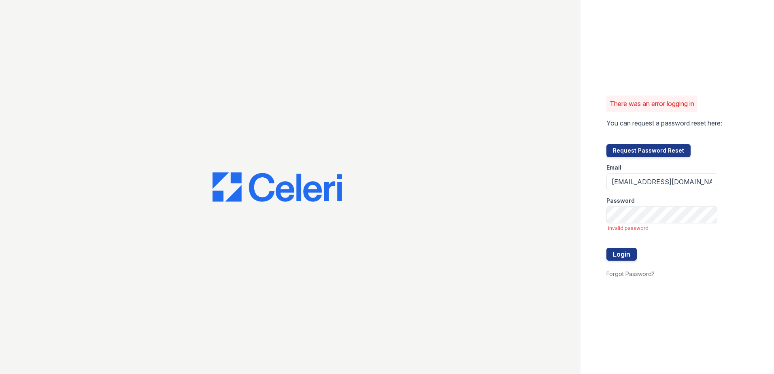 The image size is (774, 374). Describe the element at coordinates (614, 168) in the screenshot. I see `label: Email` at that location.